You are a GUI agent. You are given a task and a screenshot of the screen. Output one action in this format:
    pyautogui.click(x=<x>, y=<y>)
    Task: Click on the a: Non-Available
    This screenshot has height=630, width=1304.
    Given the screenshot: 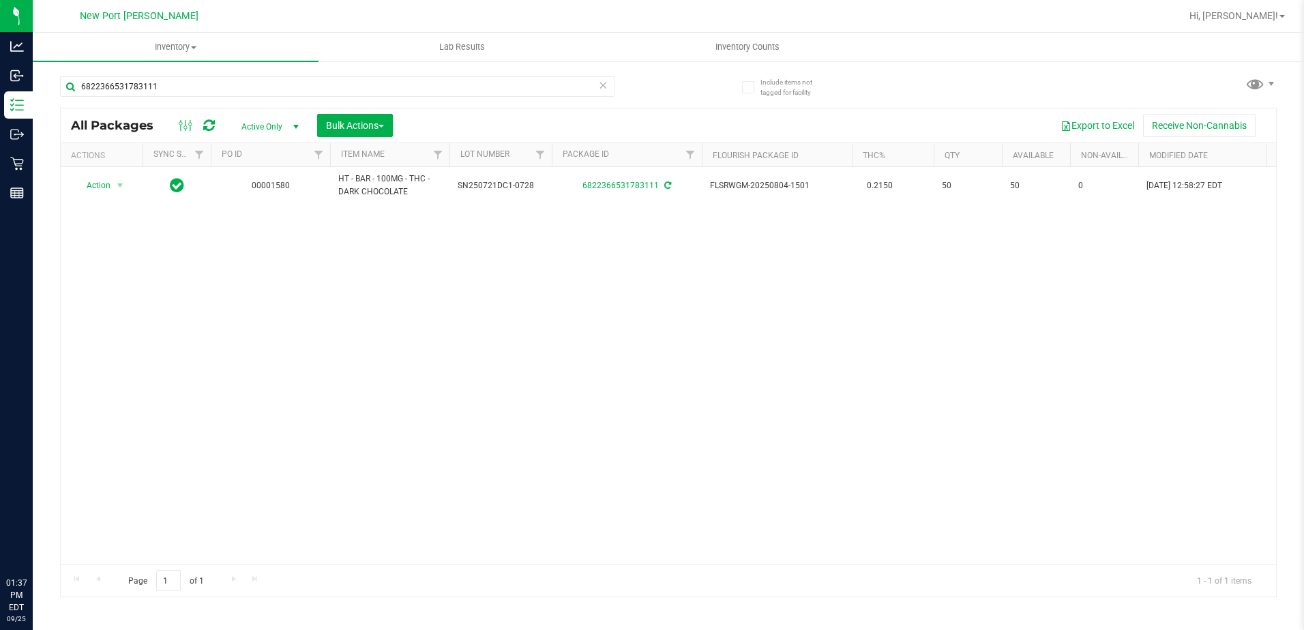 What is the action you would take?
    pyautogui.click(x=1111, y=155)
    